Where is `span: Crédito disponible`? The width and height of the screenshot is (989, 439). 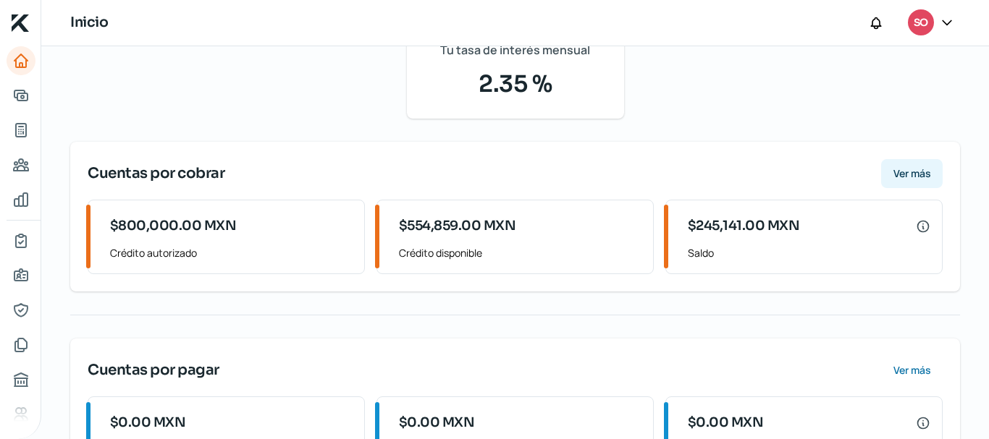 span: Crédito disponible is located at coordinates (520, 253).